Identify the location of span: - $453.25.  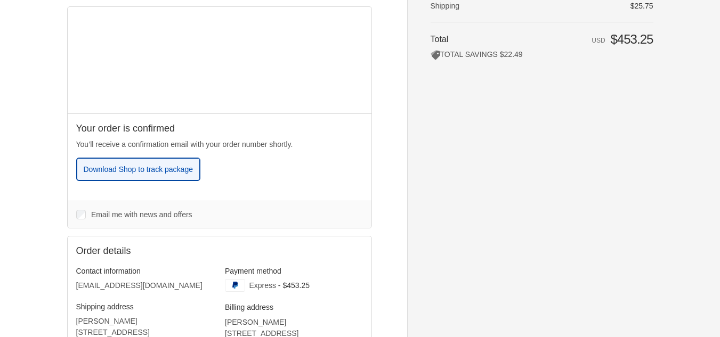
(294, 286).